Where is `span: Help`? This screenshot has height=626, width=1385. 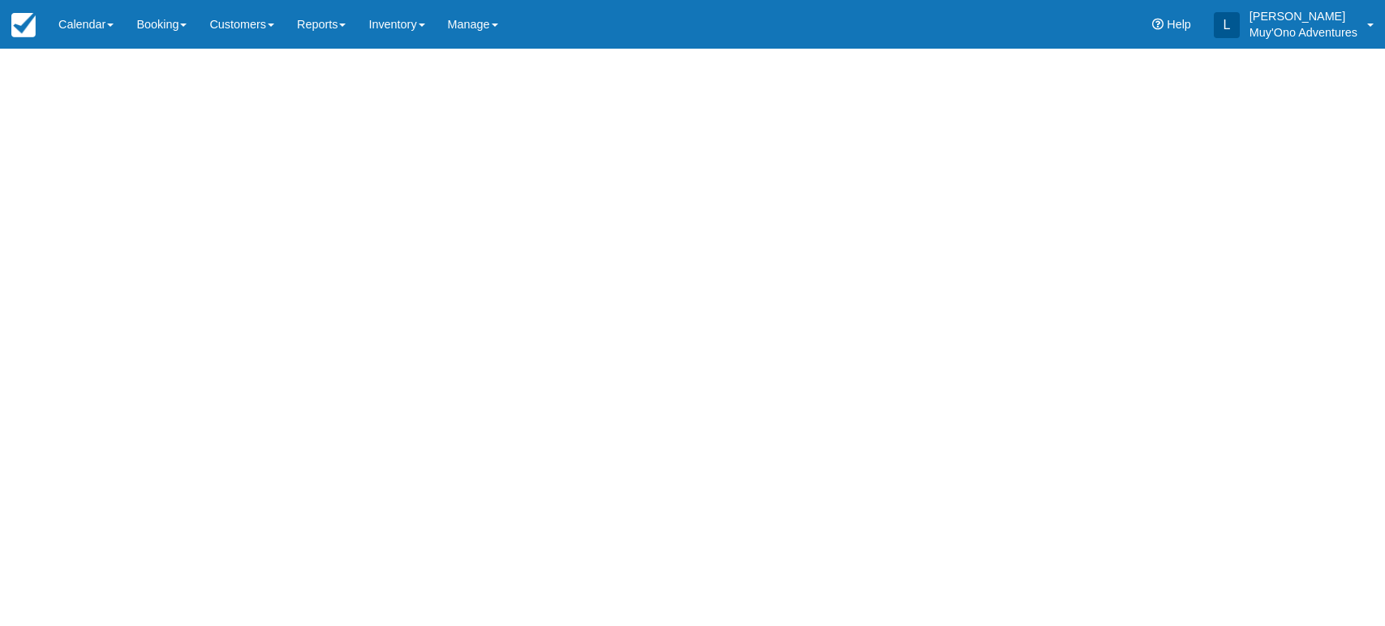
span: Help is located at coordinates (1179, 24).